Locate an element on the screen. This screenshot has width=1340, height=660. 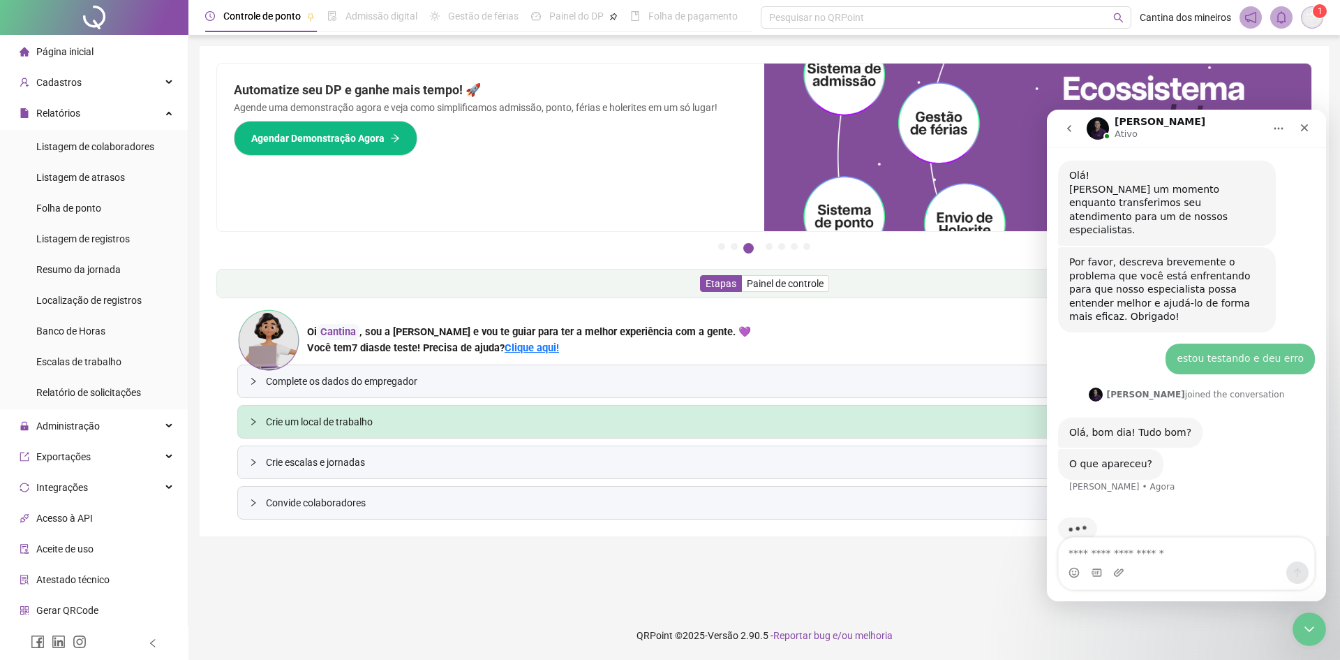
button: 4 is located at coordinates (769, 246).